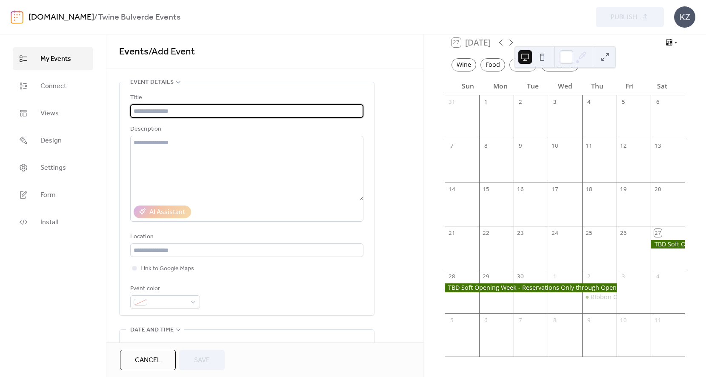  Describe the element at coordinates (56, 59) in the screenshot. I see `span: My Events` at that location.